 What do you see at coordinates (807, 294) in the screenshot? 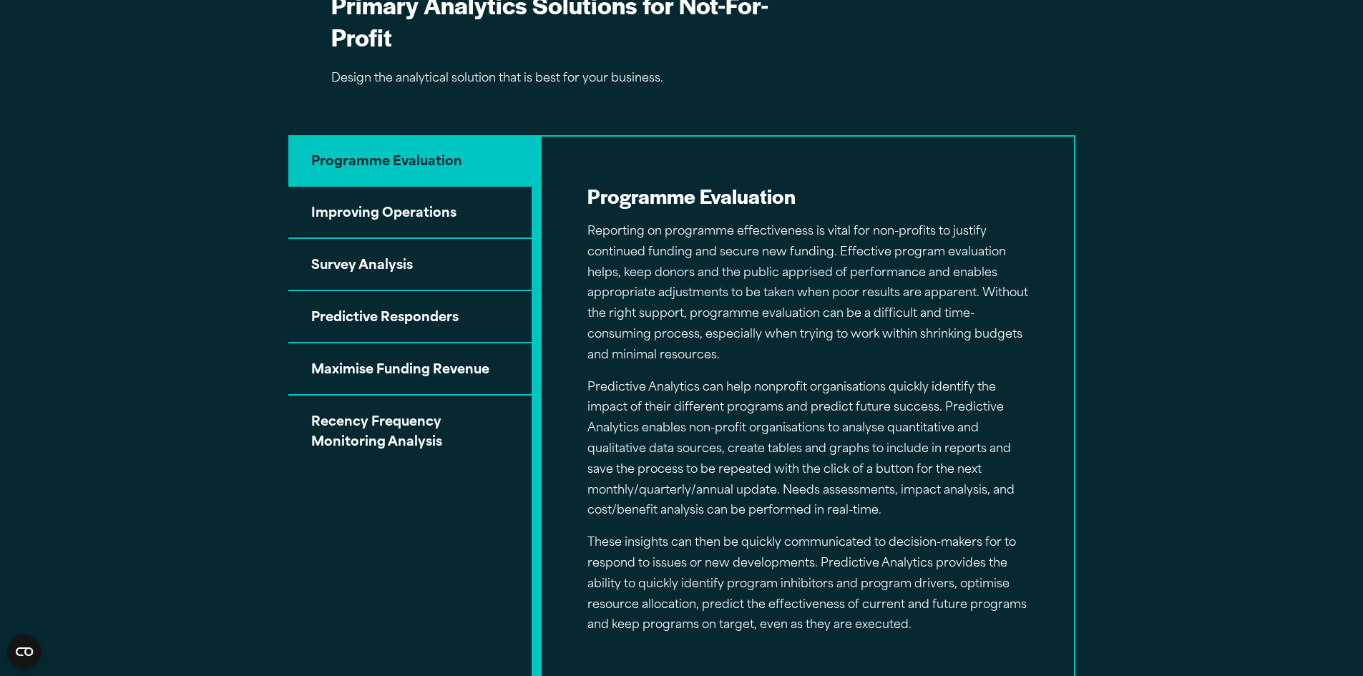
I see `p: Reporting on programme effectiveness is vital for non-profits to justify continued funding and se...` at bounding box center [807, 294].